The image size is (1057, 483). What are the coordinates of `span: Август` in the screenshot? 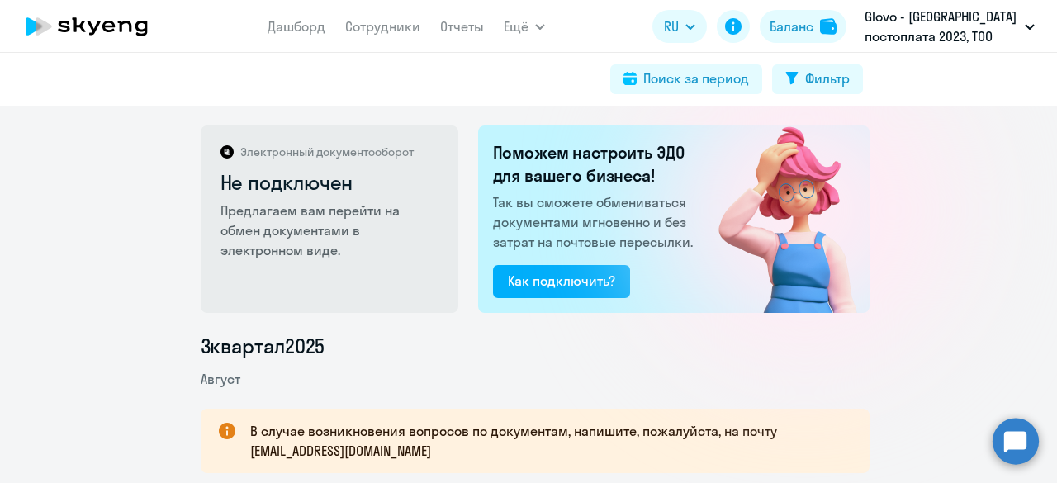 It's located at (220, 379).